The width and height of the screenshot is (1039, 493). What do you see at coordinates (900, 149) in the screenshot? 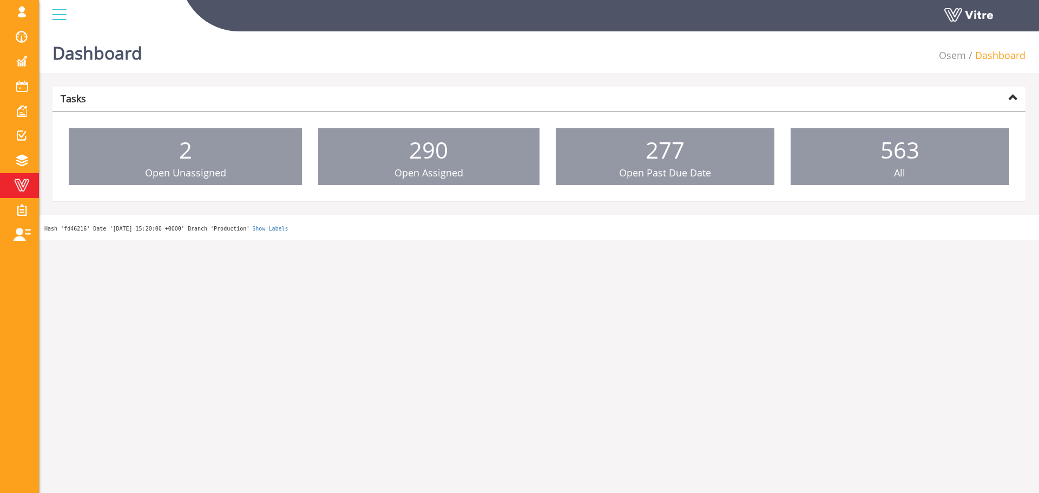
I see `span: 563` at bounding box center [900, 149].